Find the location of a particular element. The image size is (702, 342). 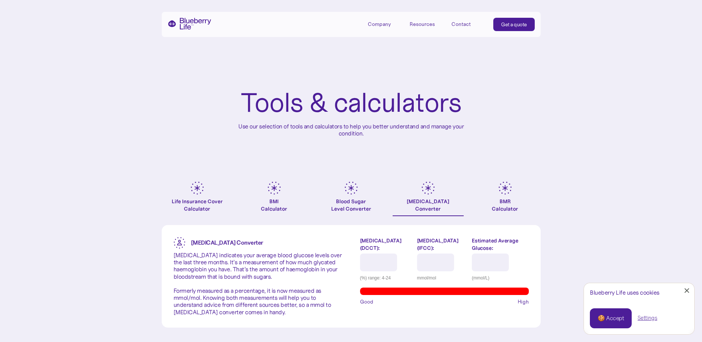

h1: Tools & calculators is located at coordinates (351, 103).